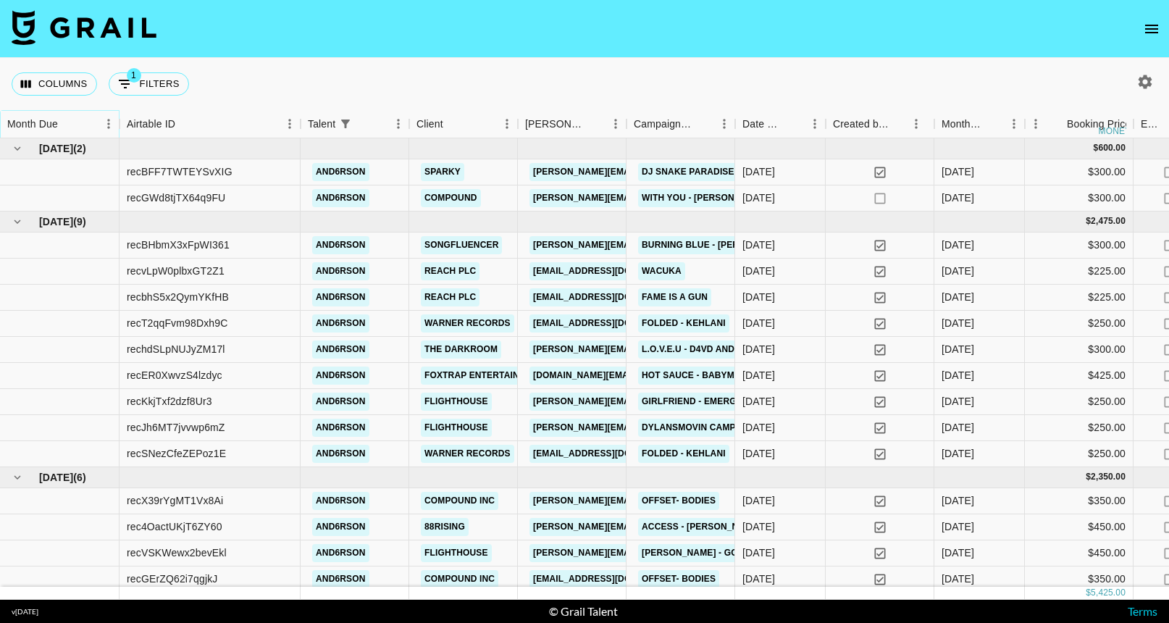 The width and height of the screenshot is (1169, 623). Describe the element at coordinates (464, 124) in the screenshot. I see `div: Client` at that location.